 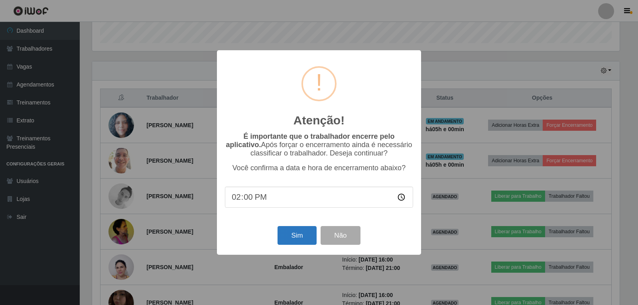 What do you see at coordinates (340, 235) in the screenshot?
I see `button: Não` at bounding box center [340, 235].